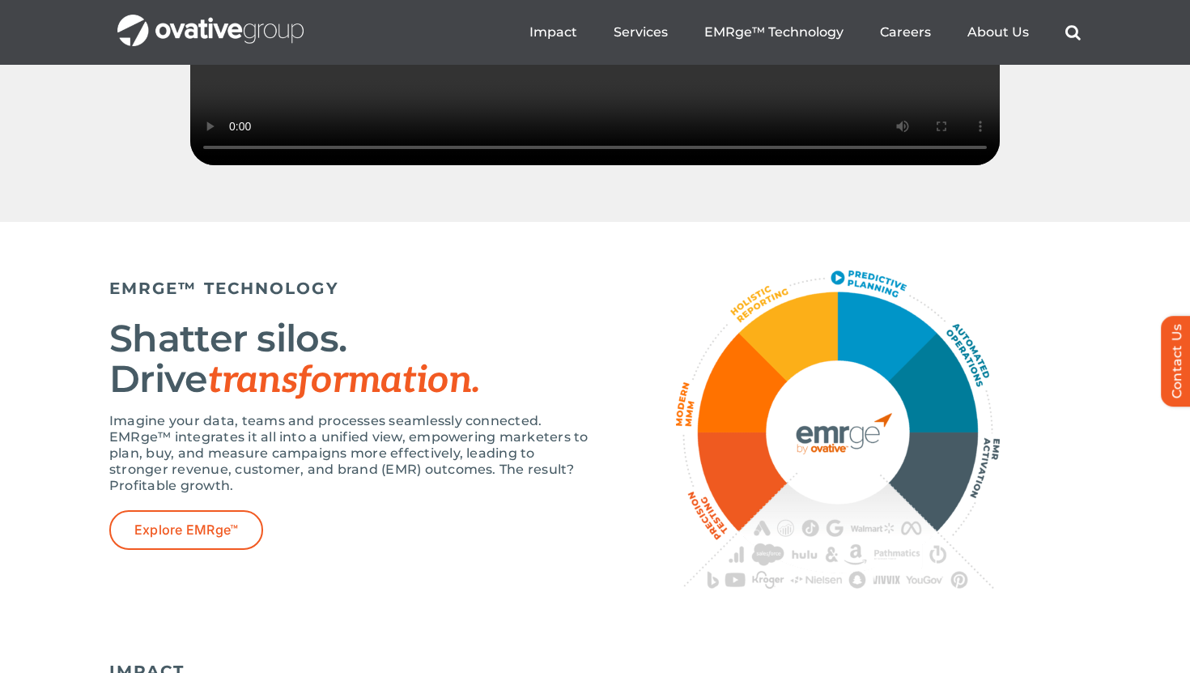 The width and height of the screenshot is (1190, 673). What do you see at coordinates (804, 32) in the screenshot?
I see `nav: Menu` at bounding box center [804, 32].